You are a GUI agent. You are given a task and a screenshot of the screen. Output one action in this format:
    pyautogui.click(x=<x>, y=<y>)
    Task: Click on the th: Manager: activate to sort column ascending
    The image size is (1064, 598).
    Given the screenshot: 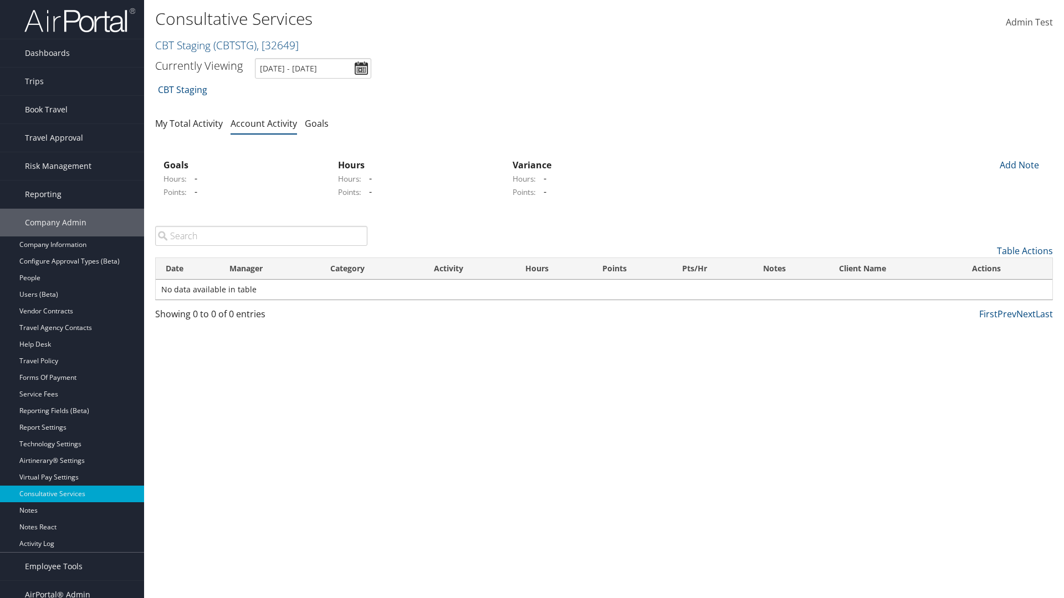 What is the action you would take?
    pyautogui.click(x=270, y=269)
    